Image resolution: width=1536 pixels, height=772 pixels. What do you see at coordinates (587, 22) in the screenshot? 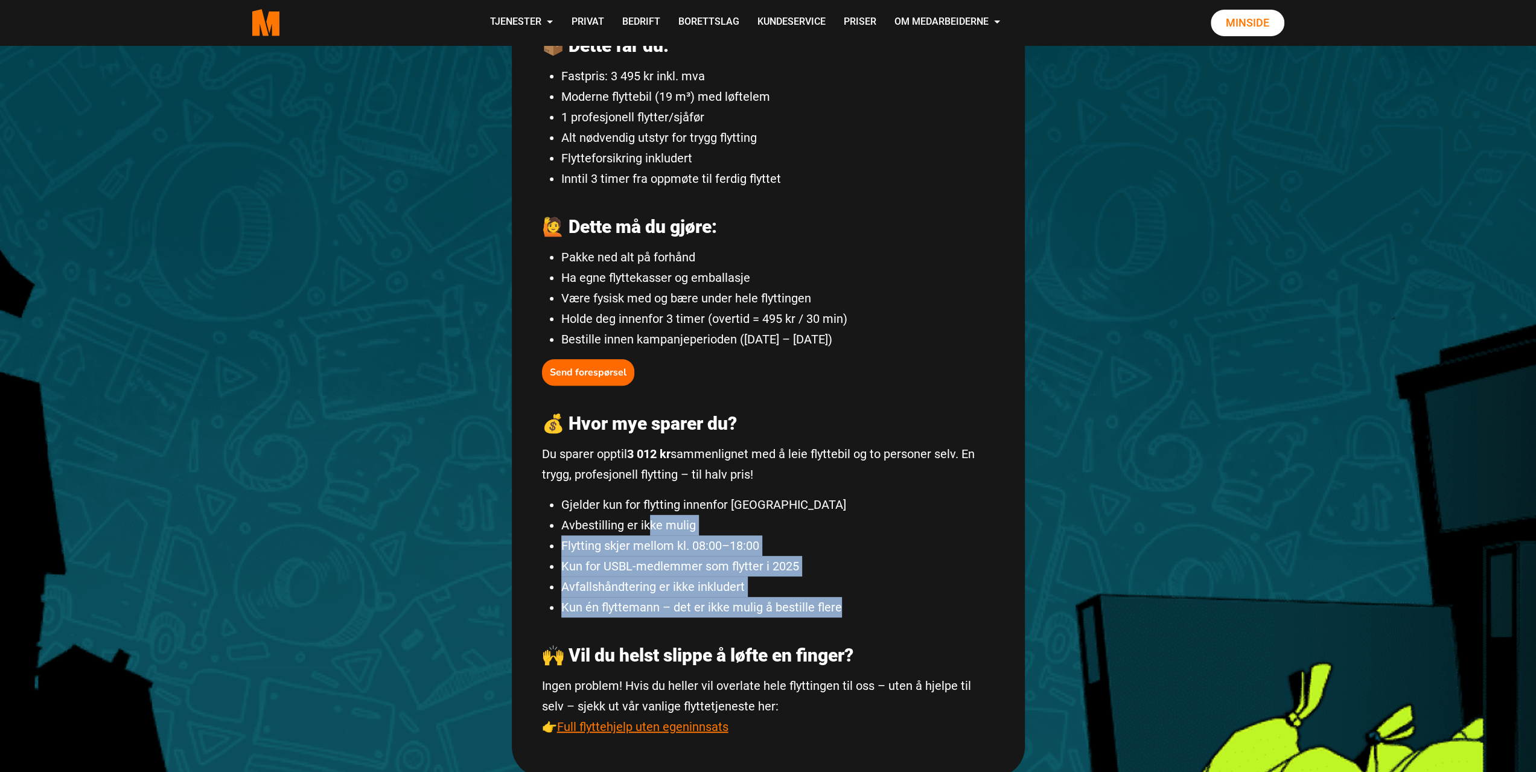
I see `a: Privat` at bounding box center [587, 22].